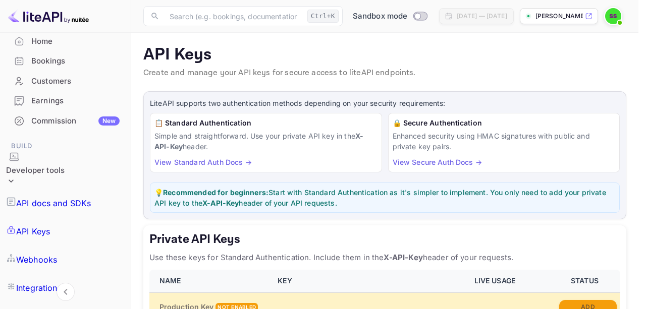  I want to click on p: Enhanced security using HMAC signatures with public and private key pairs., so click(504, 141).